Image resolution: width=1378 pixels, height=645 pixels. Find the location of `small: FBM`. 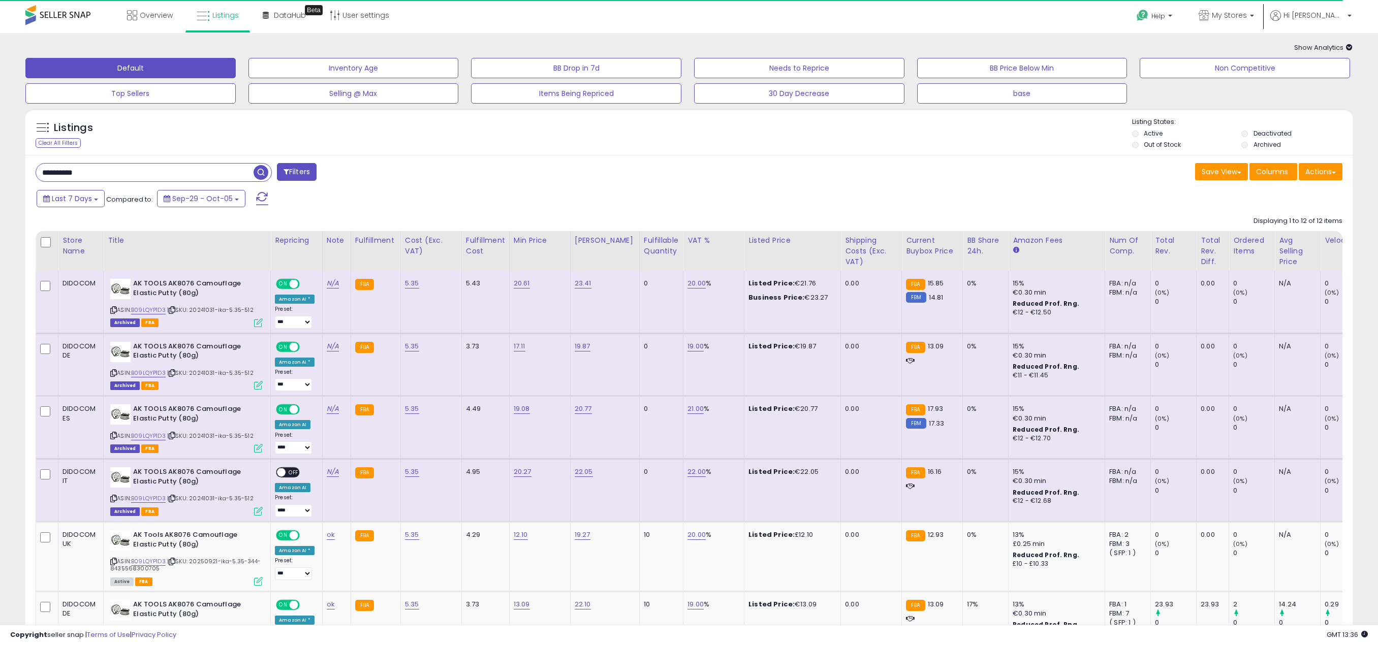

small: FBM is located at coordinates (916, 423).